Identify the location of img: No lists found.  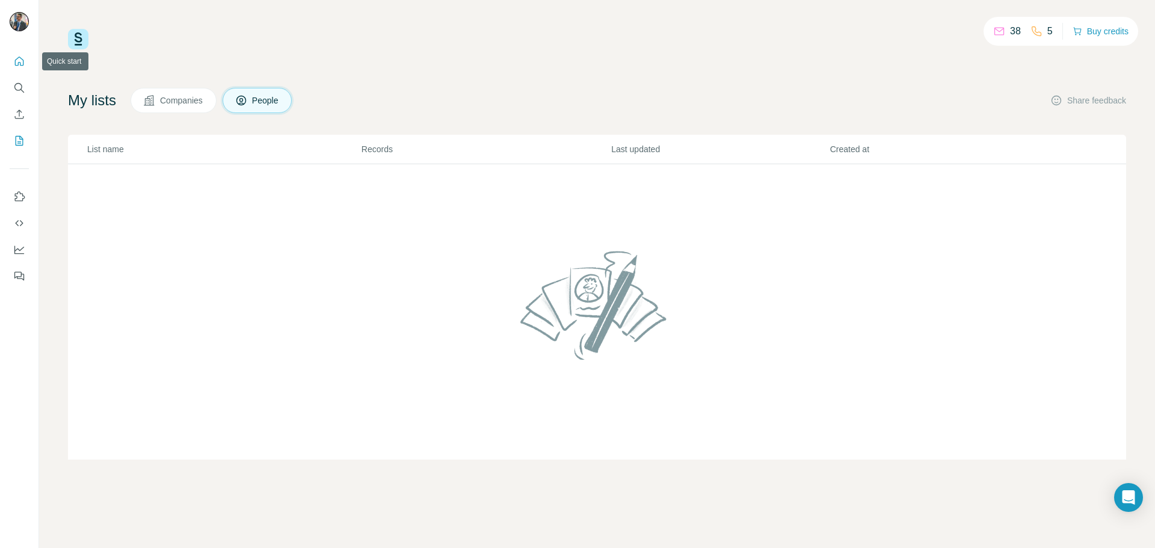
(597, 305).